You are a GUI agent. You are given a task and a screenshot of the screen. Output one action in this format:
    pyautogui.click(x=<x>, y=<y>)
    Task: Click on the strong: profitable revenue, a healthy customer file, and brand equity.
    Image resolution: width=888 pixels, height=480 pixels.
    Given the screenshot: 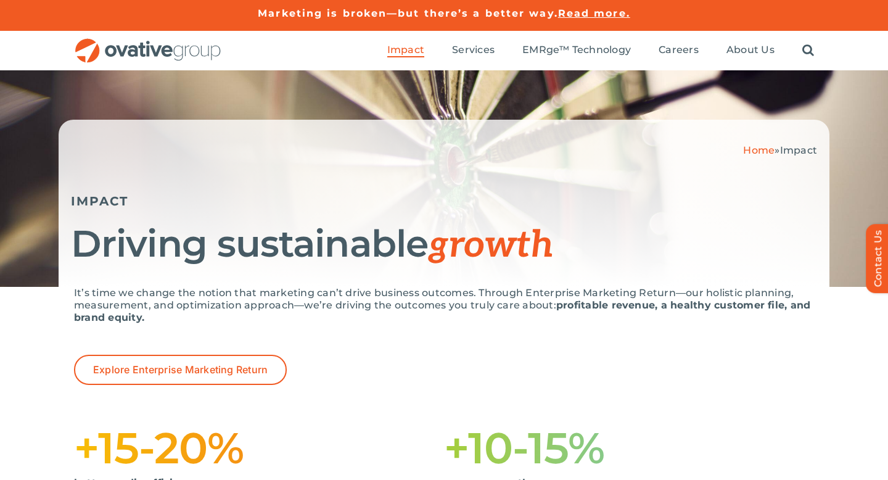 What is the action you would take?
    pyautogui.click(x=442, y=311)
    